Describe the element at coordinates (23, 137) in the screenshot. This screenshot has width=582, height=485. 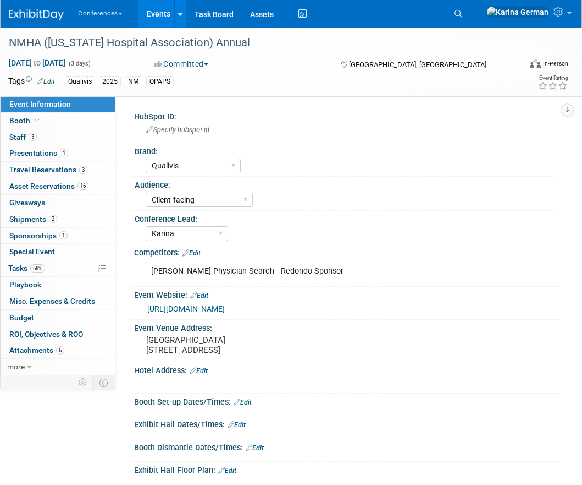
I see `span: Staff` at that location.